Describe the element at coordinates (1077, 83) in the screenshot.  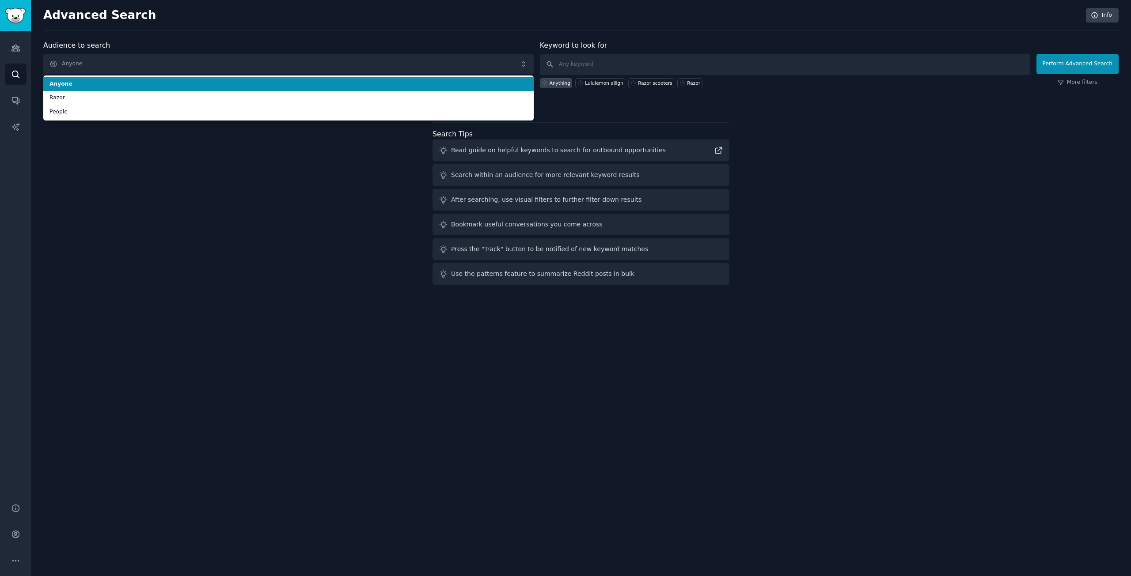
I see `a: More filters` at that location.